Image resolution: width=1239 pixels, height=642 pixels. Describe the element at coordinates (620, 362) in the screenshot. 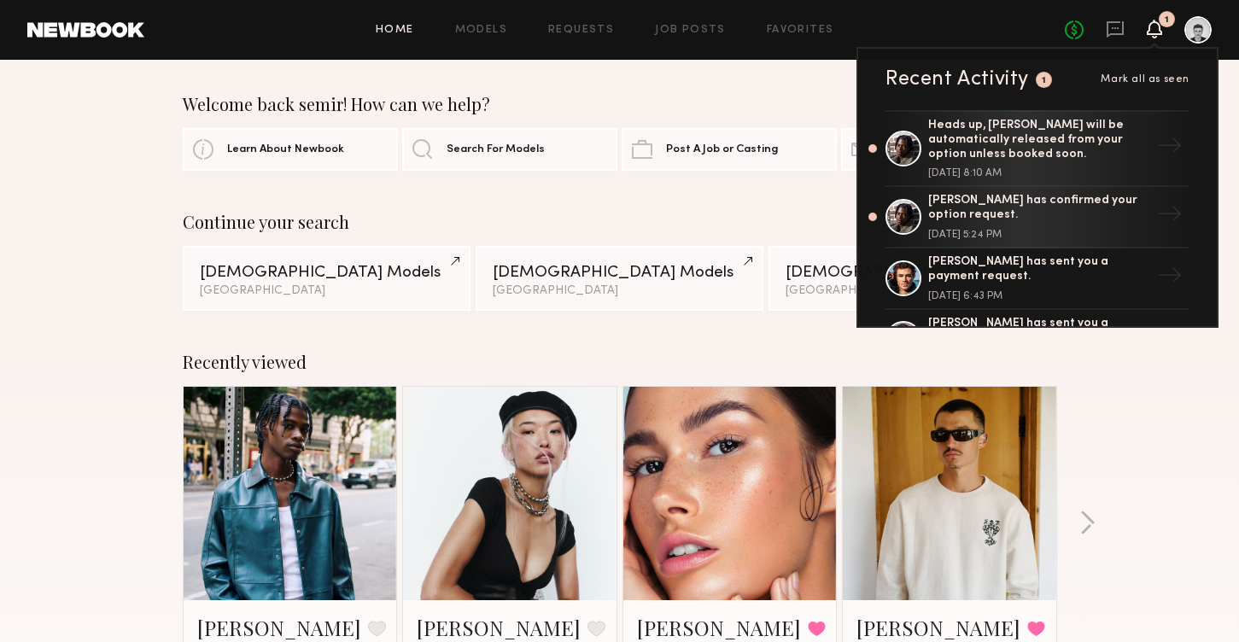

I see `div: Recently viewed` at that location.